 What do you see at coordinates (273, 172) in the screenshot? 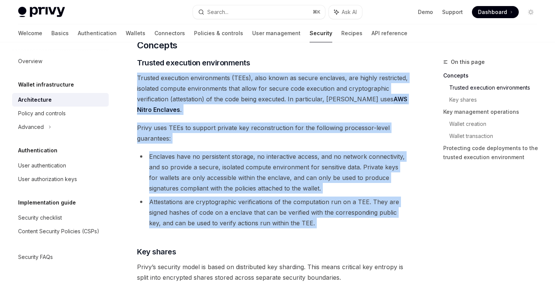
I see `li: Enclaves have no persistent storage, no interactive access, and no network connectivity, and so p...` at bounding box center [273, 172].